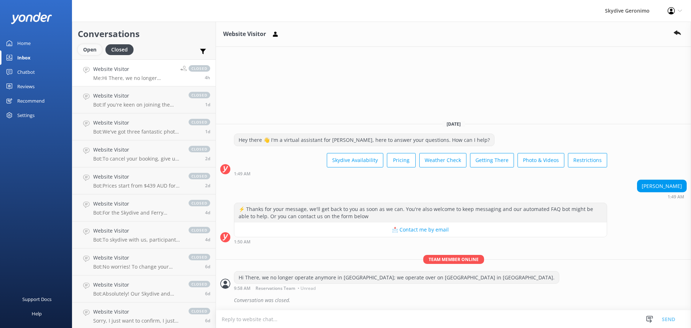 This screenshot has width=691, height=328. Describe the element at coordinates (421, 212) in the screenshot. I see `div: ⚡ Thanks for your message, we'll get back to you as soon as we can. You're also welcome to keep m...` at that location.